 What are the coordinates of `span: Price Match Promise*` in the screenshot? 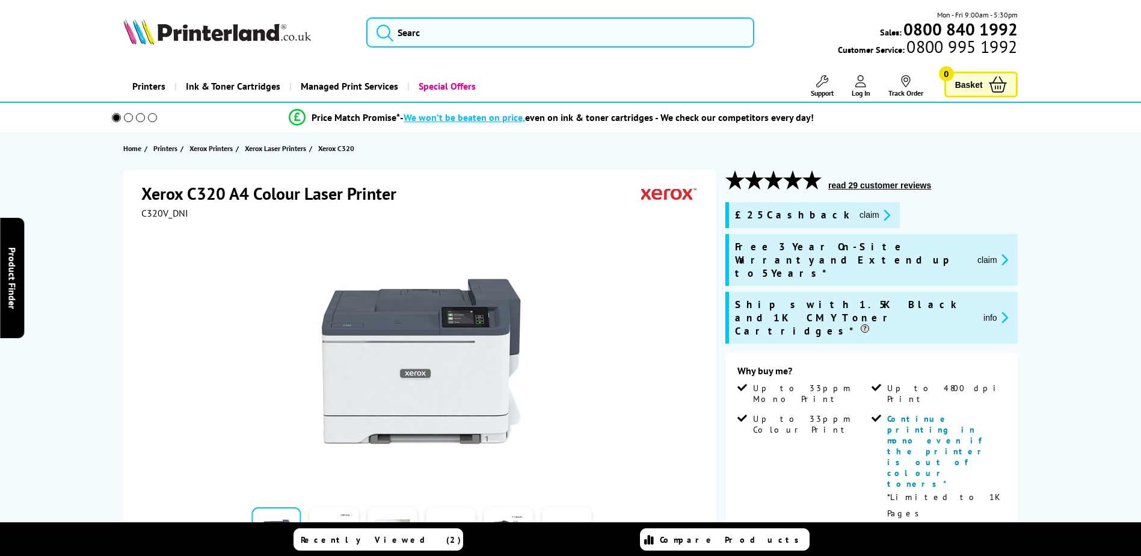 It's located at (355, 117).